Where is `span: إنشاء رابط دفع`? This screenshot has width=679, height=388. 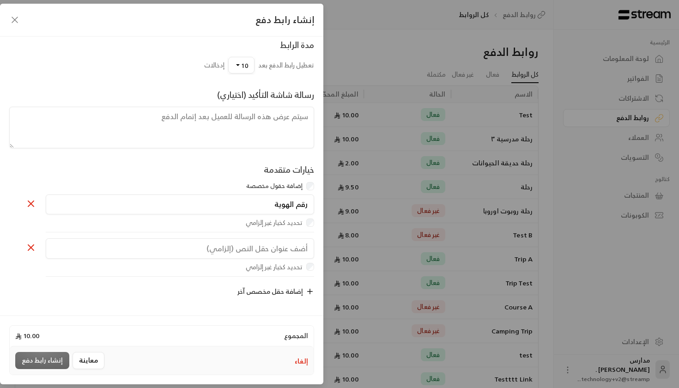
span: إنشاء رابط دفع is located at coordinates (284, 19).